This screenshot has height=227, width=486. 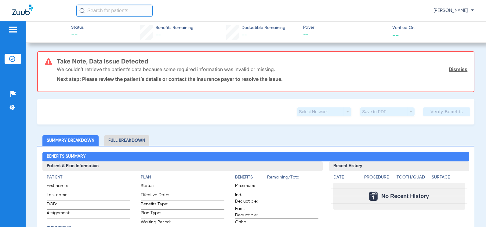 I want to click on app-breakdown-title: Plan, so click(x=182, y=177).